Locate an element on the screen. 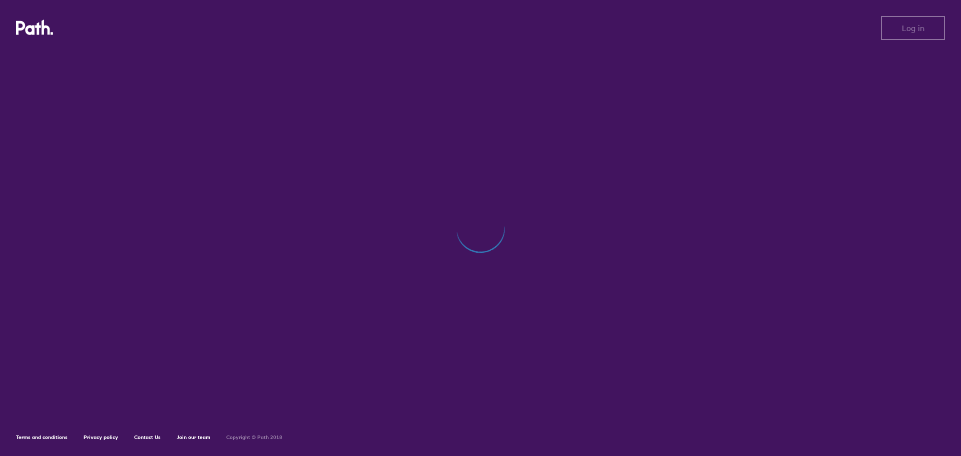 This screenshot has height=456, width=961. a: Join our team is located at coordinates (193, 437).